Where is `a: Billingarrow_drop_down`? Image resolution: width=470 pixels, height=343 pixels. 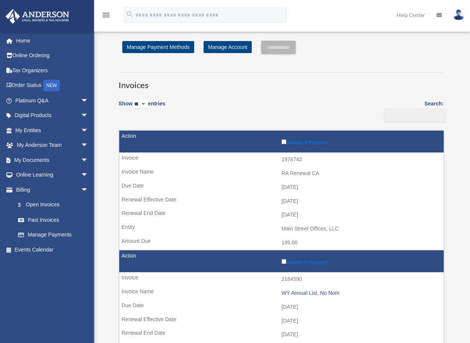 a: Billingarrow_drop_down is located at coordinates (50, 190).